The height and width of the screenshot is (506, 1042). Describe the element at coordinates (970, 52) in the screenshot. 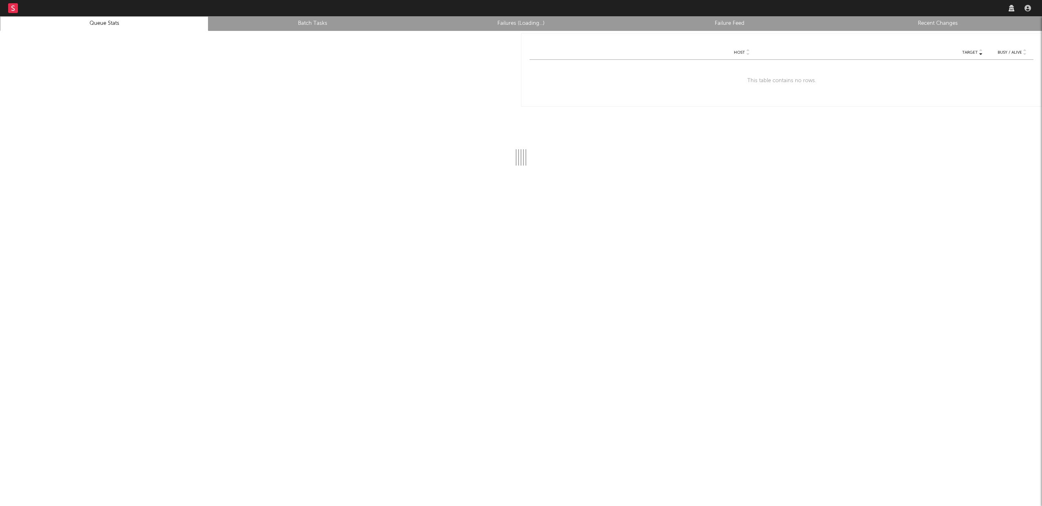

I see `span: Target` at that location.